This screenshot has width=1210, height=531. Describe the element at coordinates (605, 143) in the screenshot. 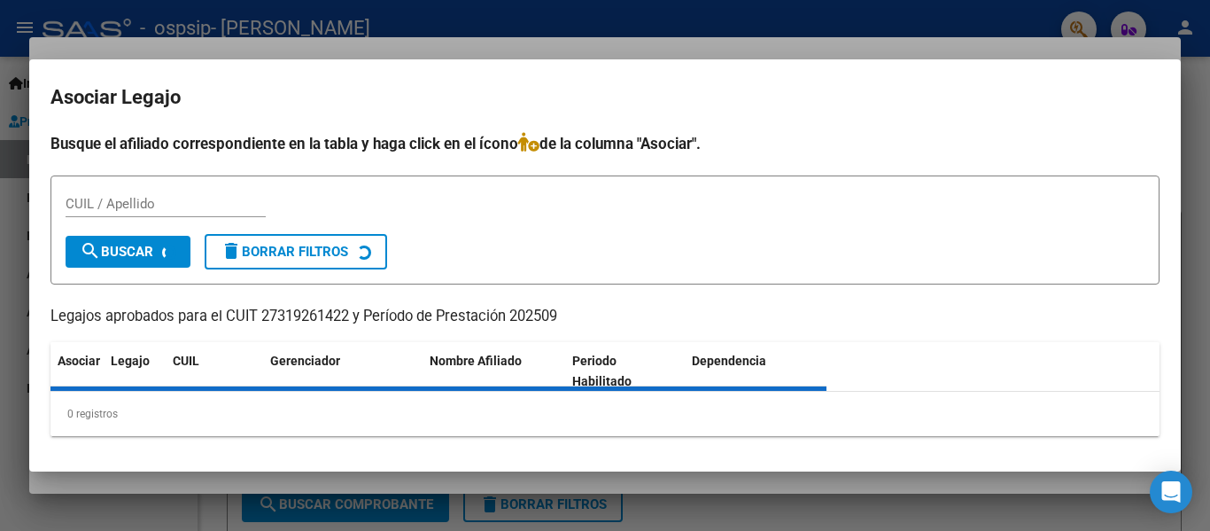

I see `h4: Busque el afiliado correspondiente en la tabla y haga click en el ícono de la columna "Asociar".` at that location.